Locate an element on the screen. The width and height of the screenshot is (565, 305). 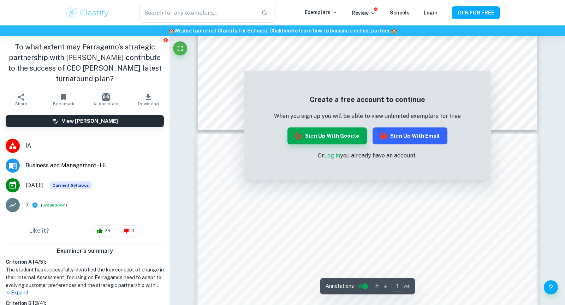
button: Download is located at coordinates (148, 100).